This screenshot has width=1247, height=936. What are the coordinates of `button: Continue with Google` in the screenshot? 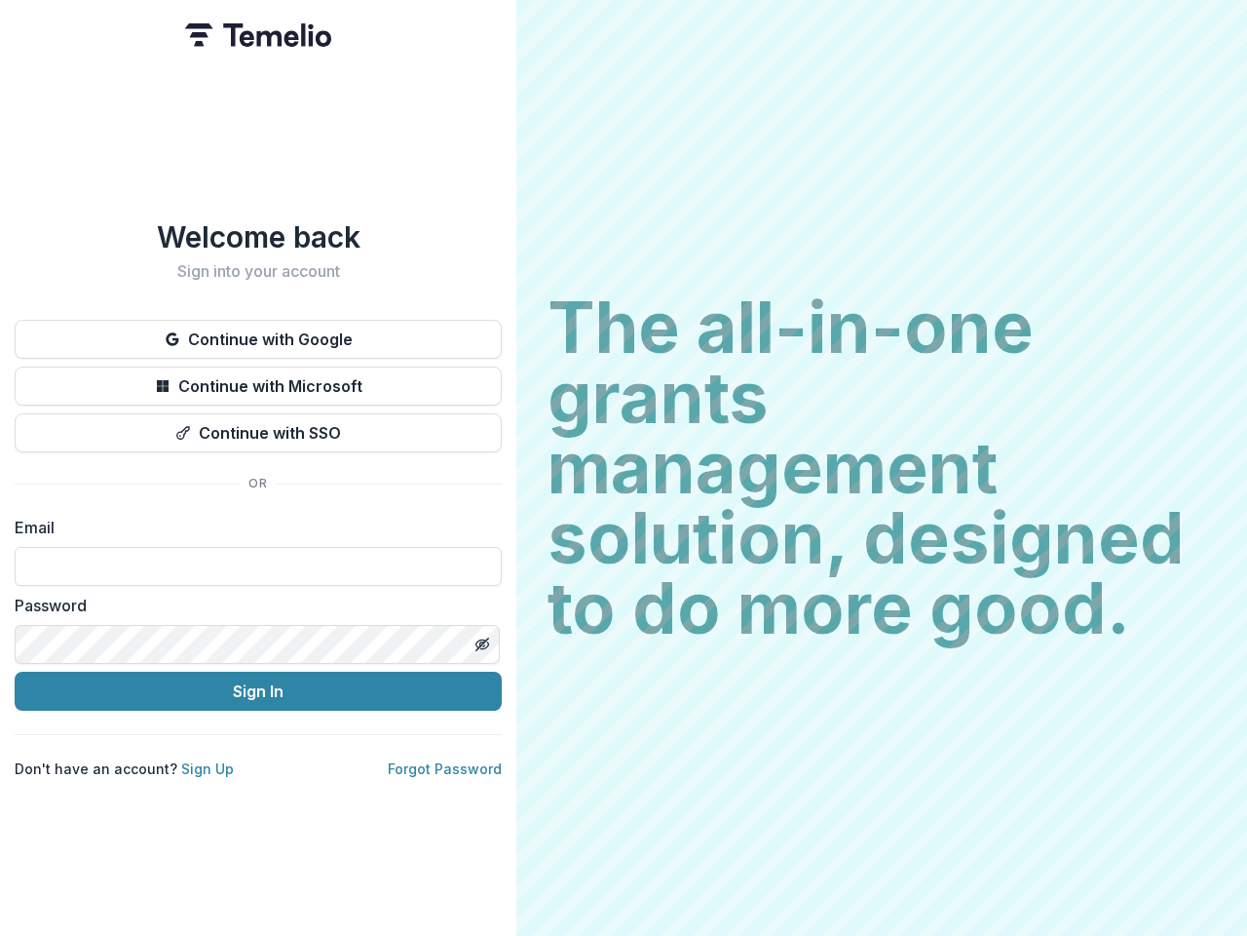 It's located at (258, 339).